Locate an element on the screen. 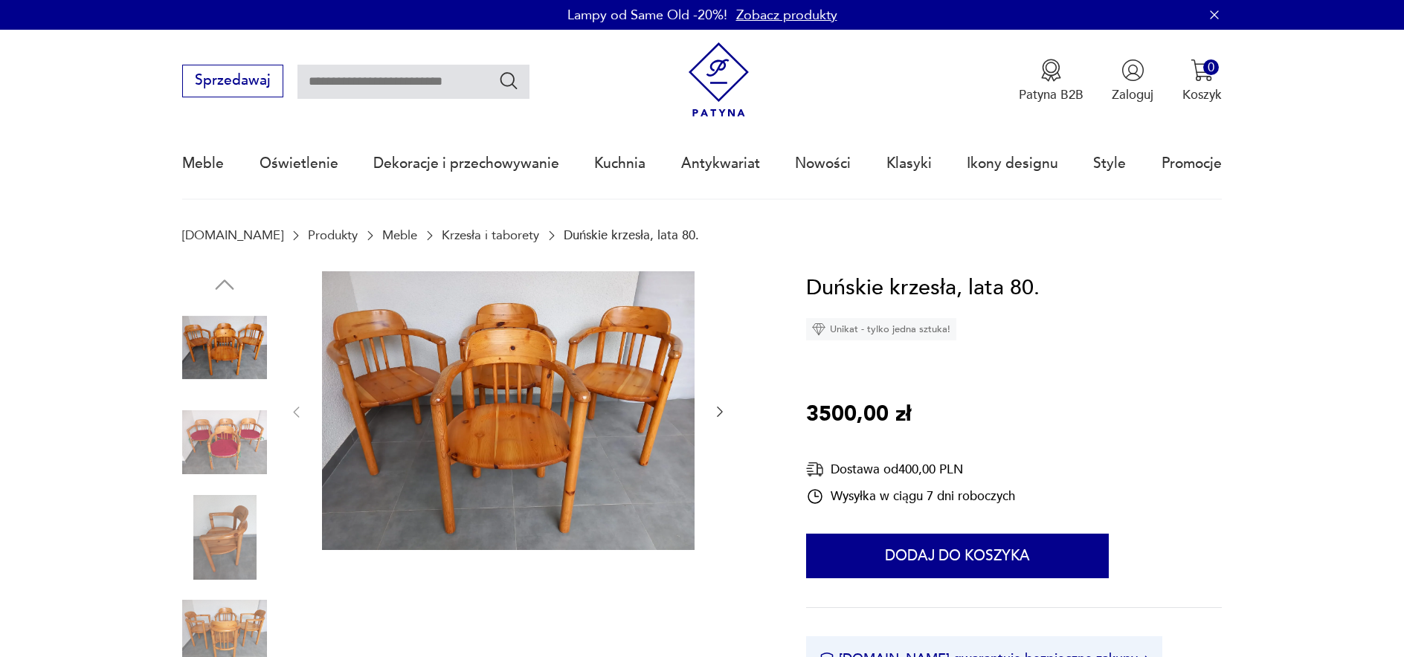  a: Sprzedawaj is located at coordinates (232, 82).